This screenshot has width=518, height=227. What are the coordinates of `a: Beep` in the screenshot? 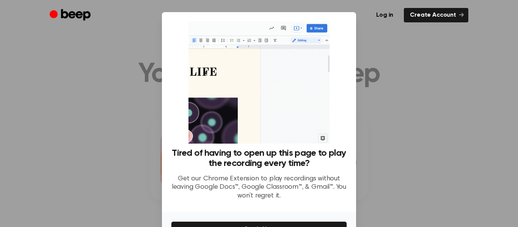 It's located at (71, 15).